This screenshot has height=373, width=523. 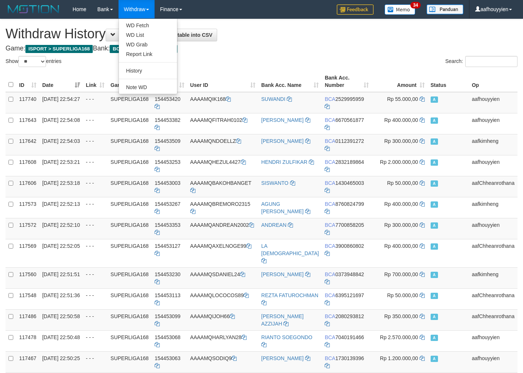 I want to click on img: MOTION_logo.png, so click(x=33, y=9).